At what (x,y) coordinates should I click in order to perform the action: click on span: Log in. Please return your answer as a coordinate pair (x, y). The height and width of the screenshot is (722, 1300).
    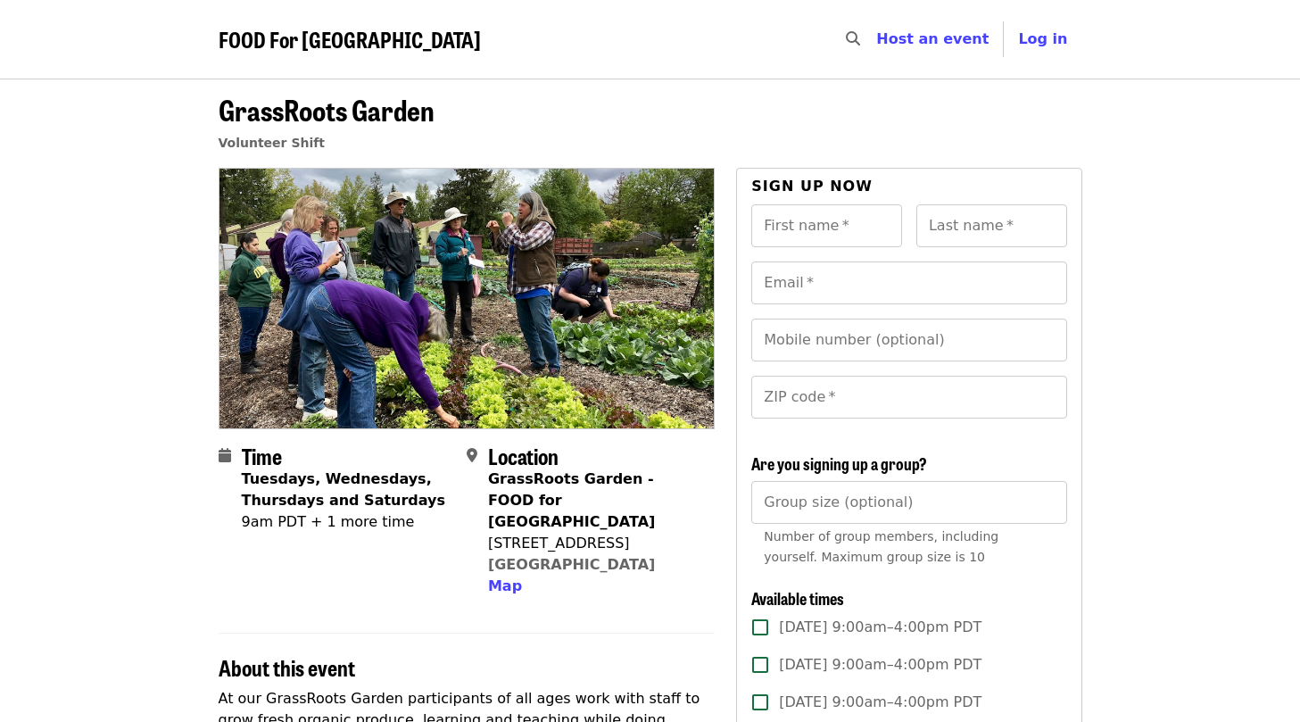
    Looking at the image, I should click on (1042, 38).